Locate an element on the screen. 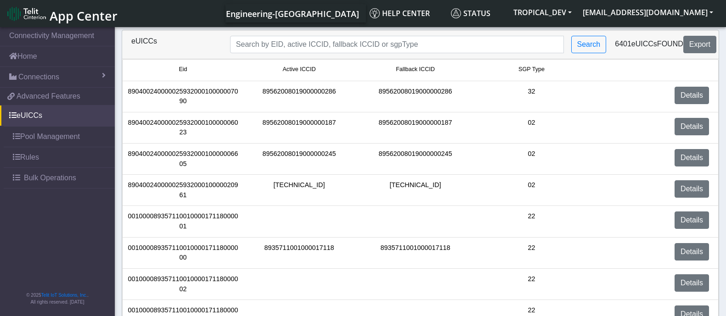  a: Bulk Operations is located at coordinates (59, 178).